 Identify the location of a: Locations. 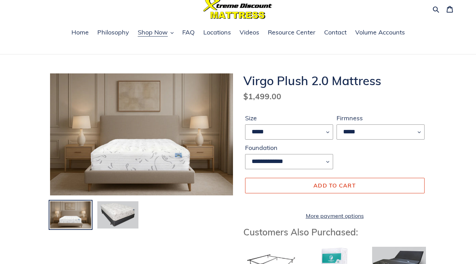
(217, 33).